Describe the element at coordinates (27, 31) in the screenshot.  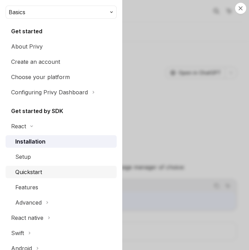
I see `h5: Get started` at that location.